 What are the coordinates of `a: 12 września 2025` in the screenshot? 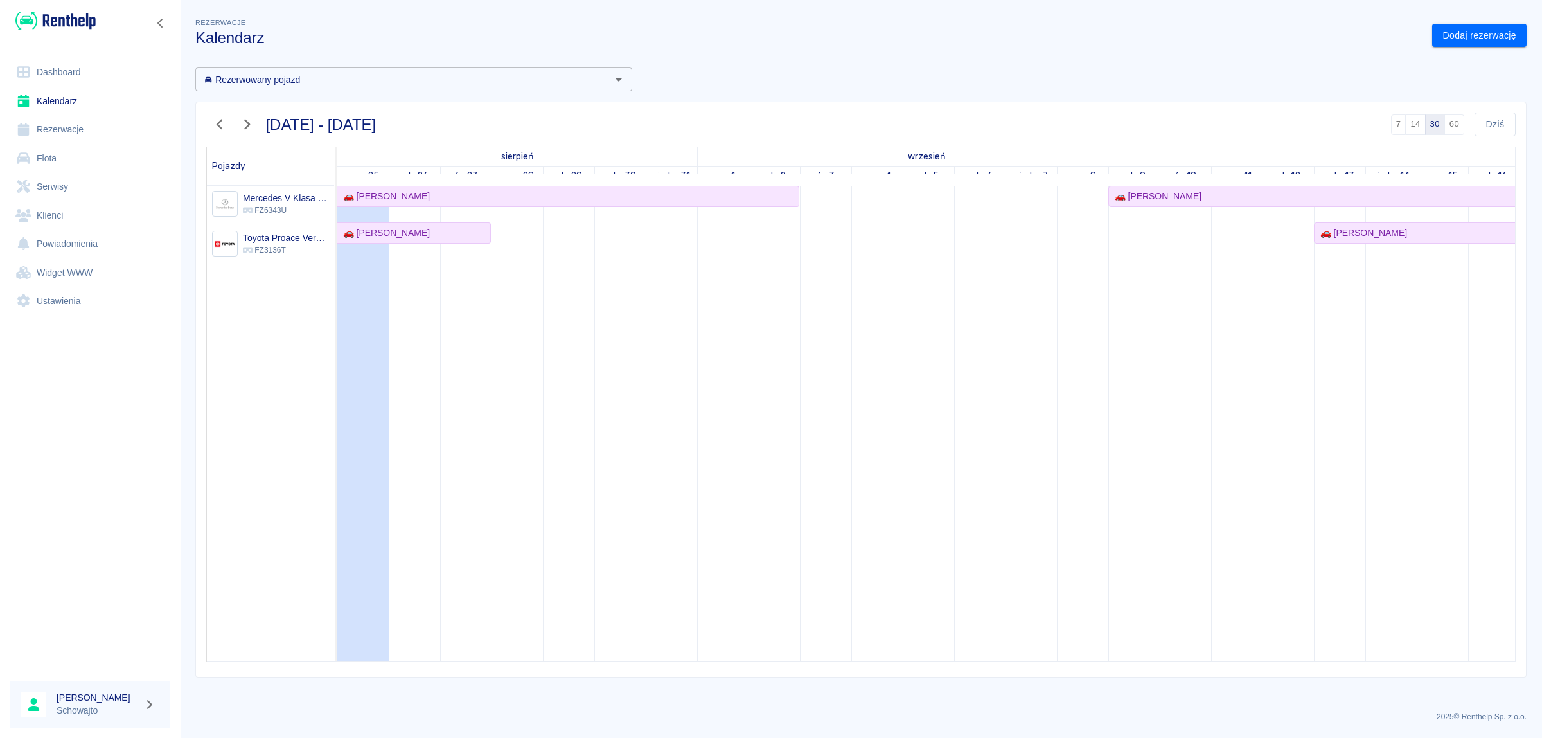 It's located at (1288, 175).